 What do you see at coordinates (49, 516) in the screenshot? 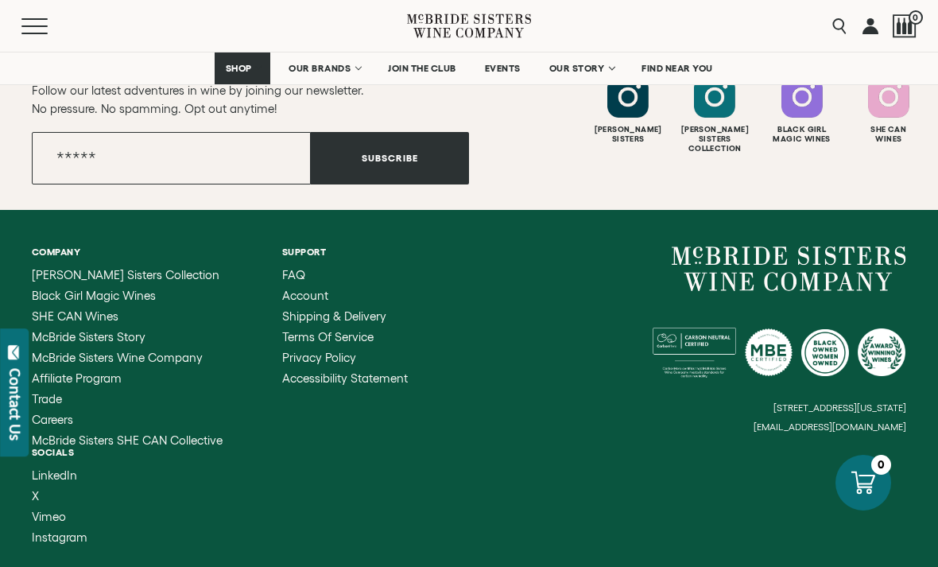
I see `span: Vimeo` at bounding box center [49, 516].